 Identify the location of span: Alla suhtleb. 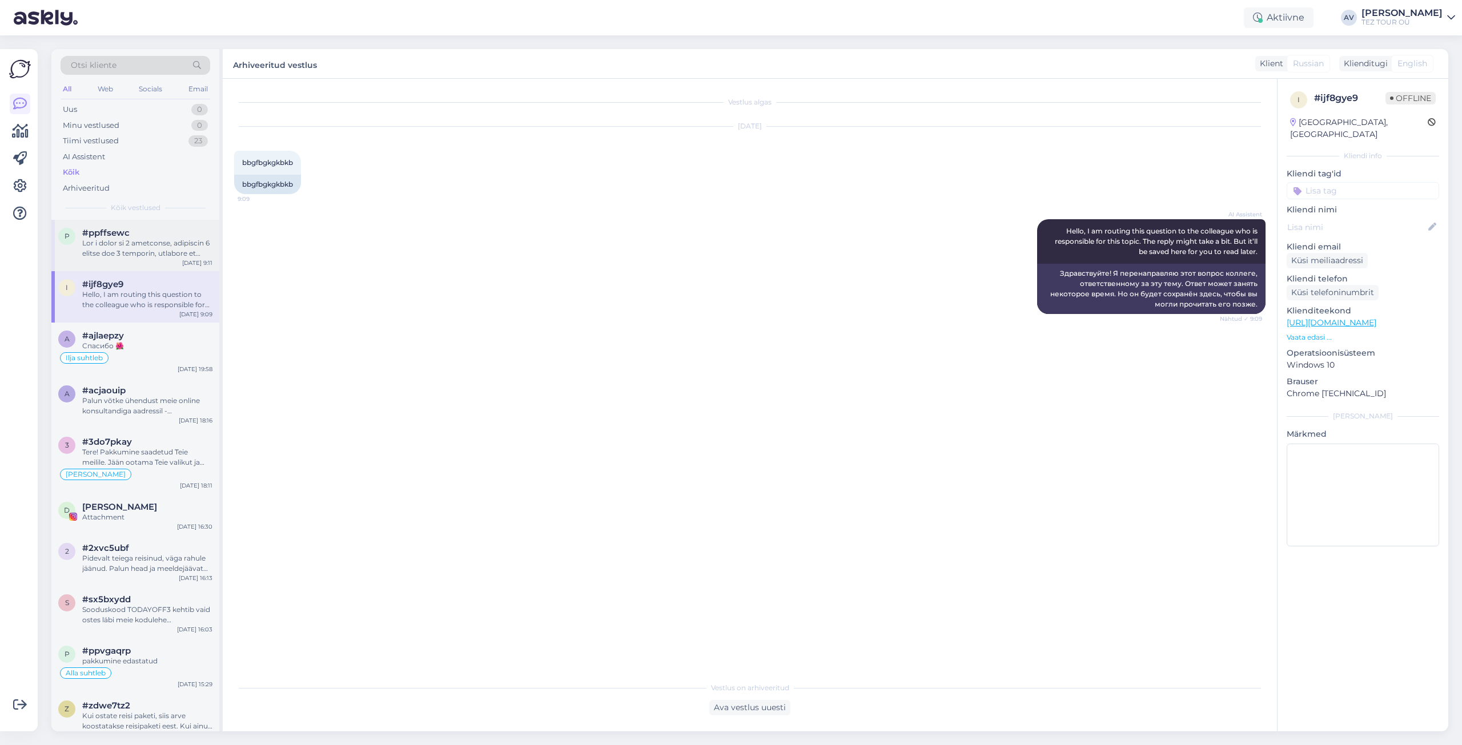
(86, 673).